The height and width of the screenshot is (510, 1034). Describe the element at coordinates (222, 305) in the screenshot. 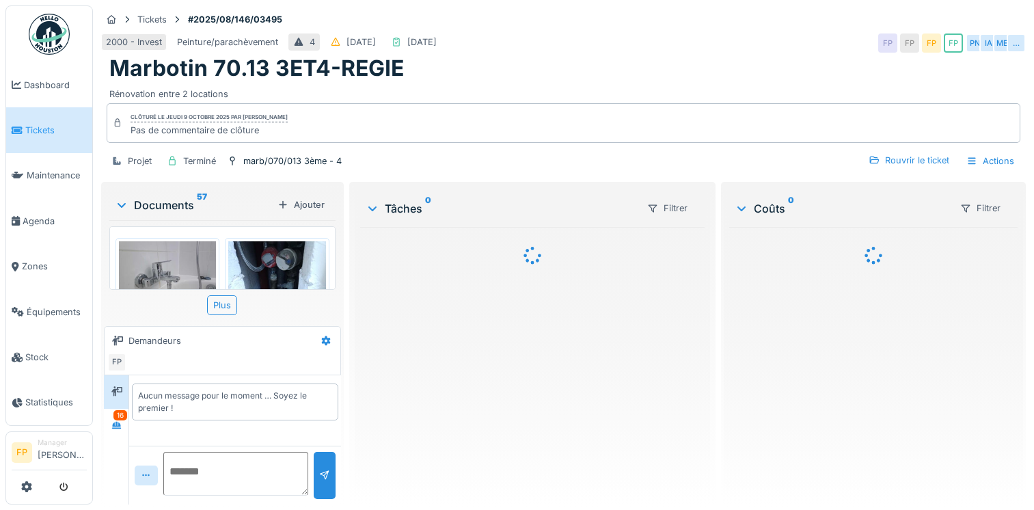

I see `div: Plus` at that location.